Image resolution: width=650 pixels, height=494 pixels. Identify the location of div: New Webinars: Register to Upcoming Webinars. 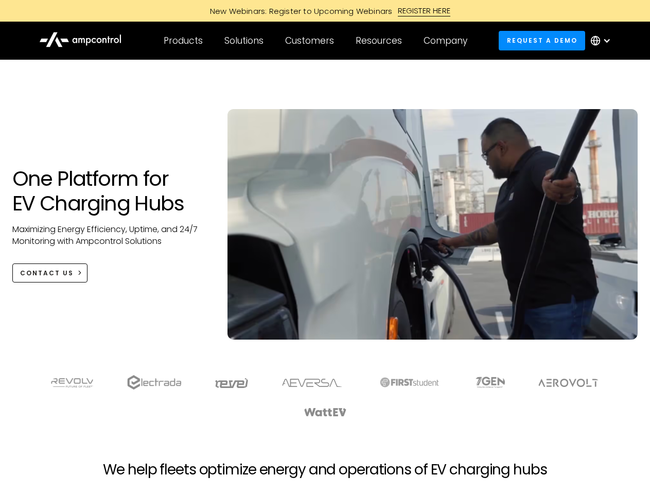
(298, 11).